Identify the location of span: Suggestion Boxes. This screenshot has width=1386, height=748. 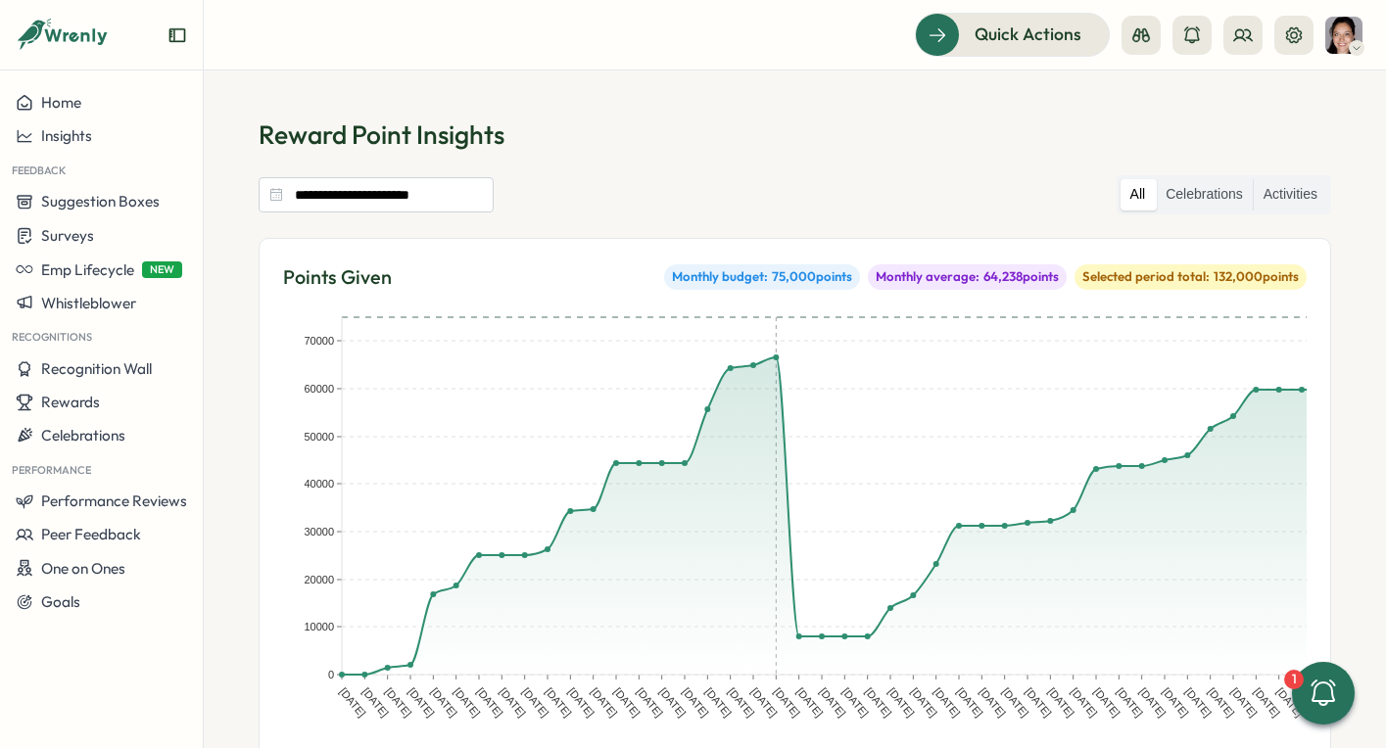
(100, 201).